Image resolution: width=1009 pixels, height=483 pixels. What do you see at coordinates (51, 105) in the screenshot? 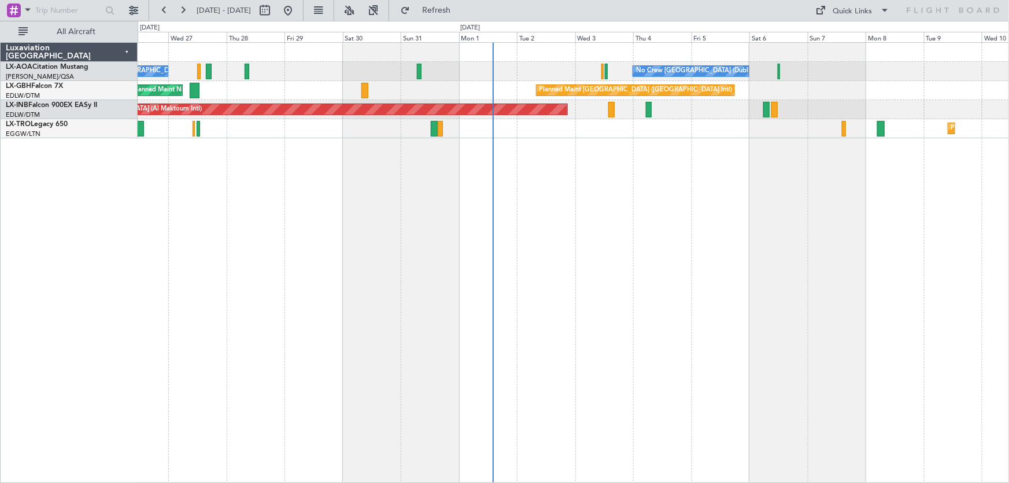
I see `a: LX-INBFalcon 900EX EASy II` at bounding box center [51, 105].